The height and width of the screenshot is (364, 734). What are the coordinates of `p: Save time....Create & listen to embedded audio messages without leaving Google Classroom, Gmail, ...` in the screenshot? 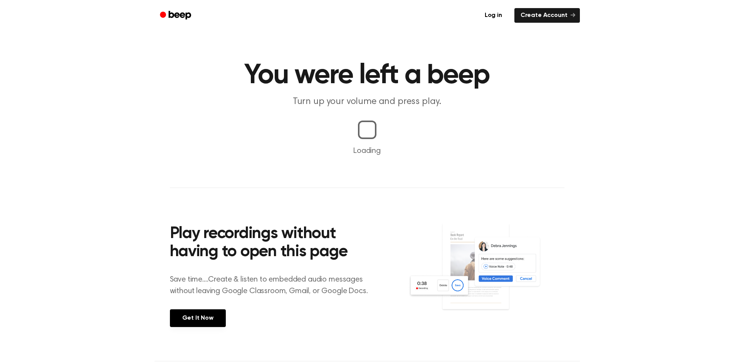 It's located at (273, 285).